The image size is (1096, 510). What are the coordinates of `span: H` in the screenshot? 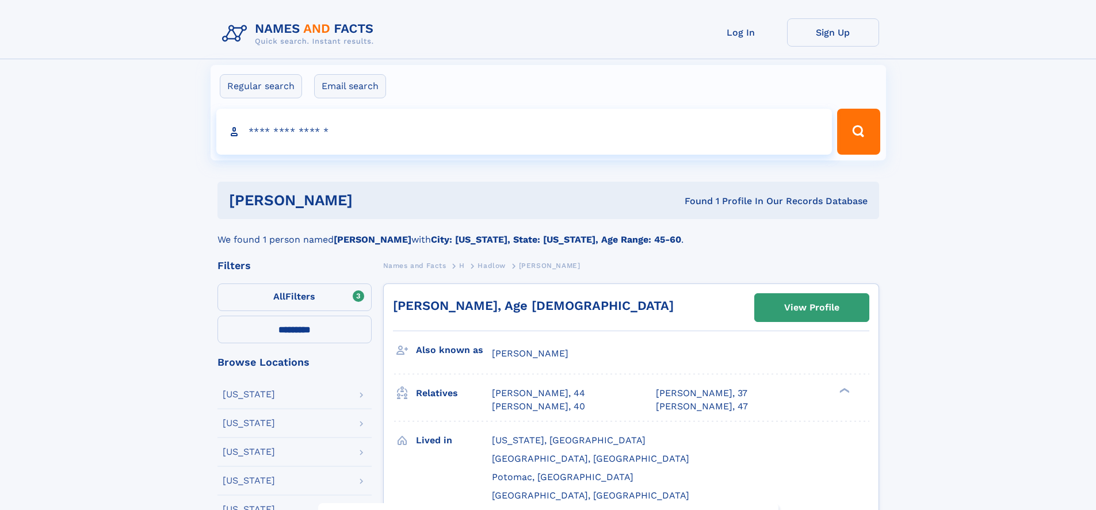 It's located at (462, 266).